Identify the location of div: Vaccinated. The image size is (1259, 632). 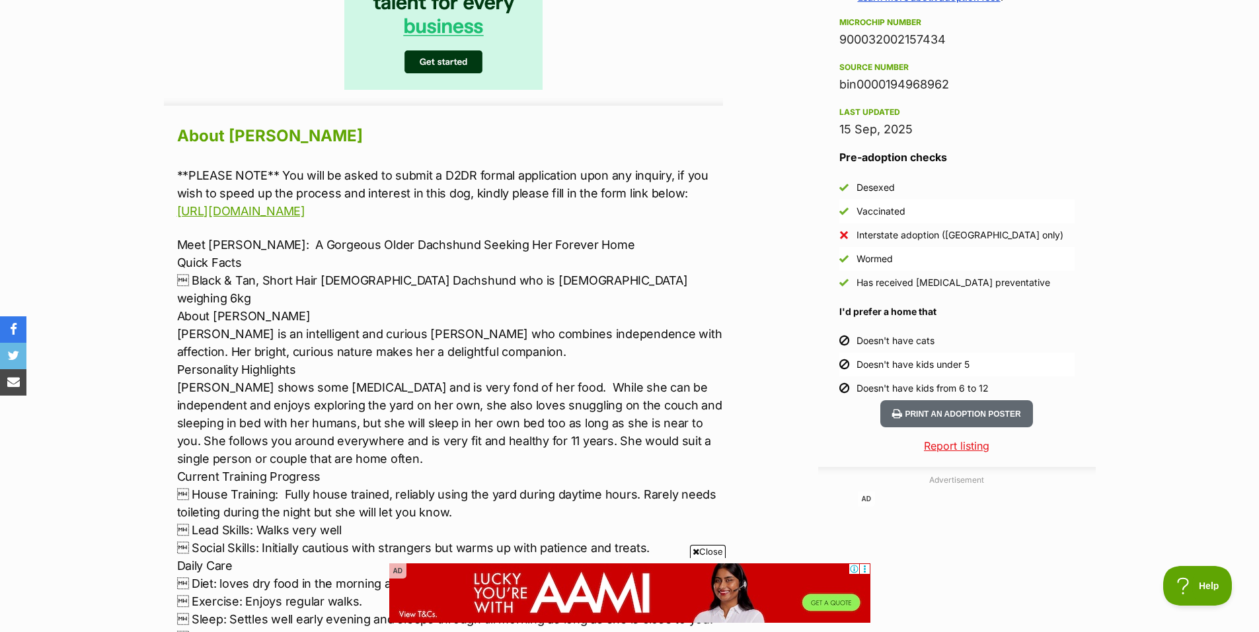
(881, 211).